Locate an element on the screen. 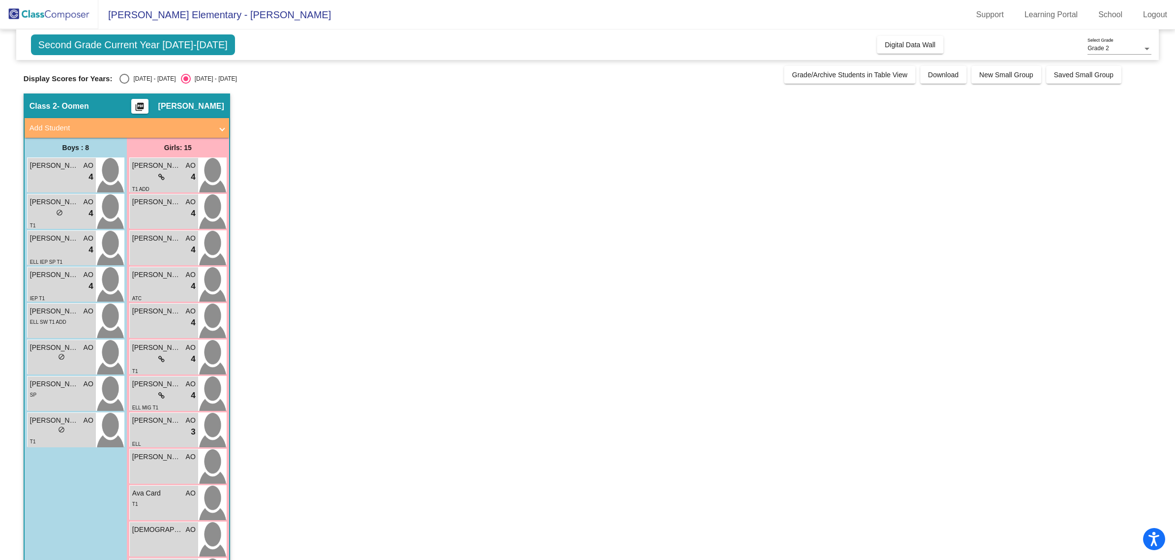  button: Download is located at coordinates (944, 75).